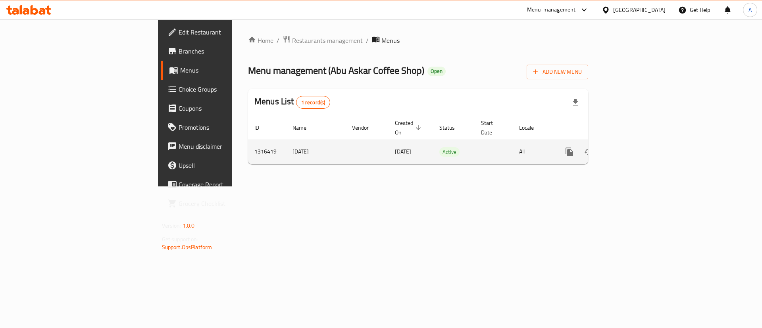 This screenshot has width=762, height=328. What do you see at coordinates (180, 239) in the screenshot?
I see `span: Get support on:` at bounding box center [180, 239].